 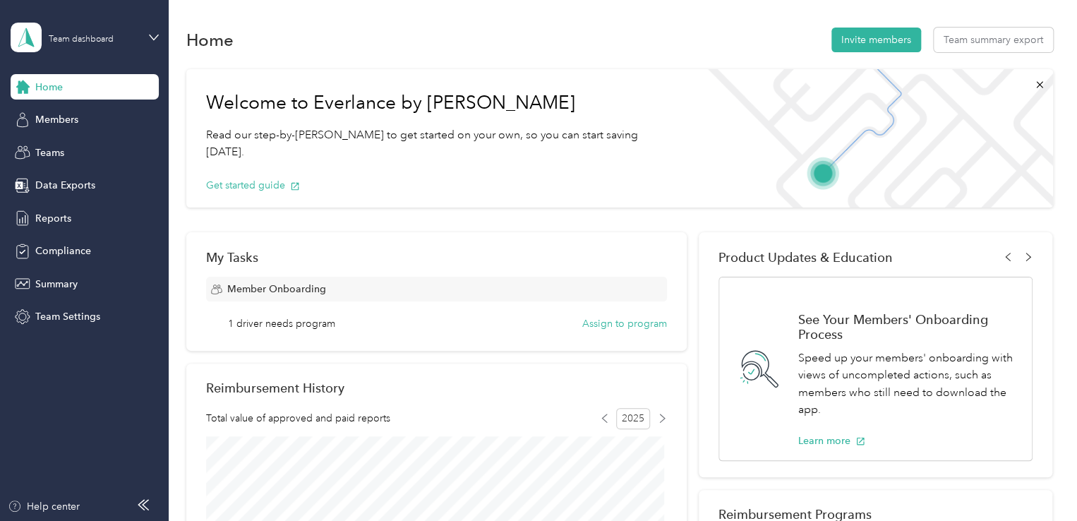 What do you see at coordinates (65, 185) in the screenshot?
I see `span: Data Exports` at bounding box center [65, 185].